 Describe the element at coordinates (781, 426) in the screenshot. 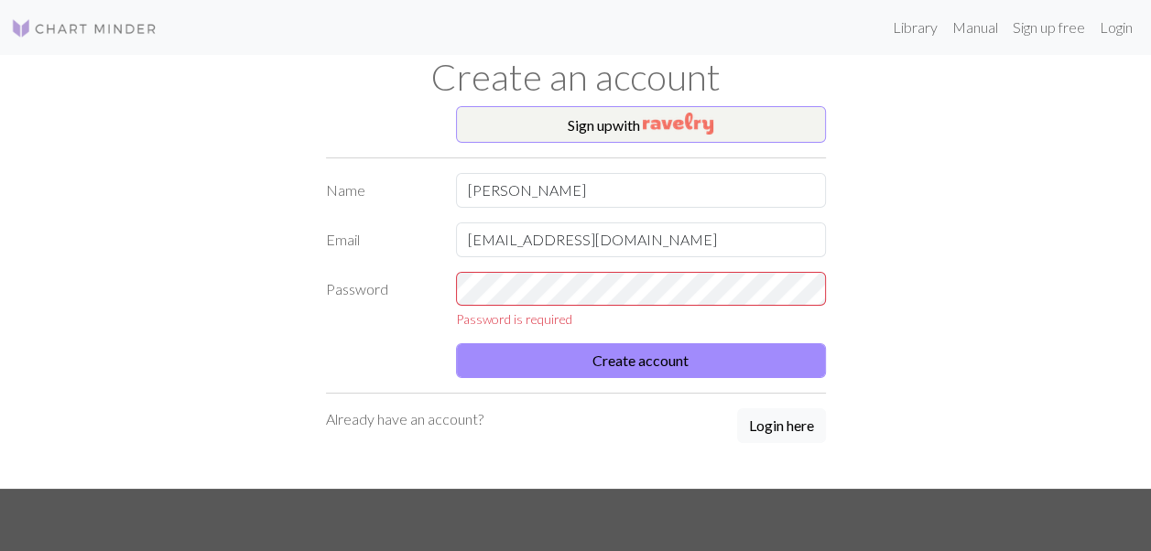

I see `button: Login here` at that location.